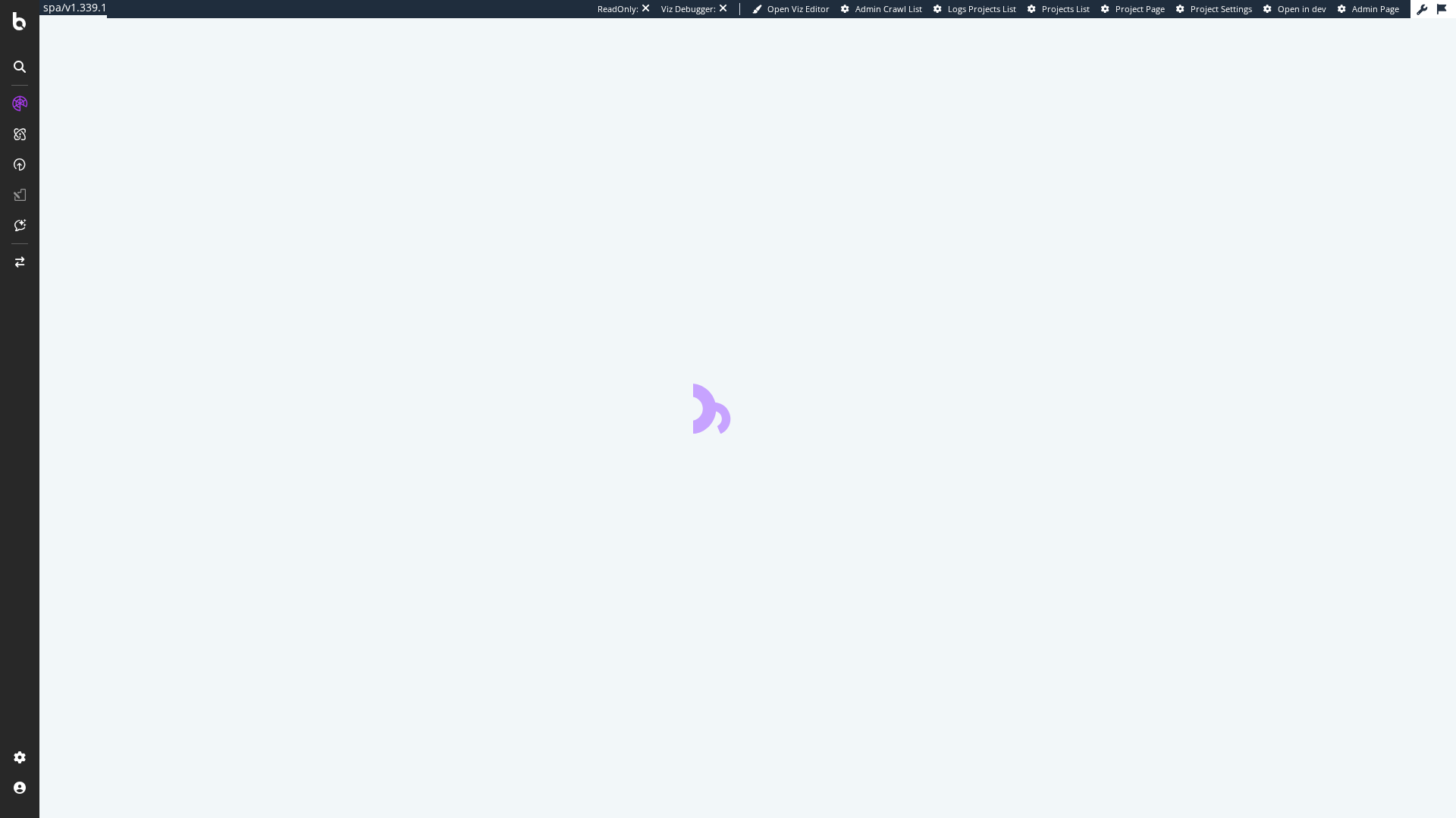  Describe the element at coordinates (1065, 8) in the screenshot. I see `span: Projects List` at that location.